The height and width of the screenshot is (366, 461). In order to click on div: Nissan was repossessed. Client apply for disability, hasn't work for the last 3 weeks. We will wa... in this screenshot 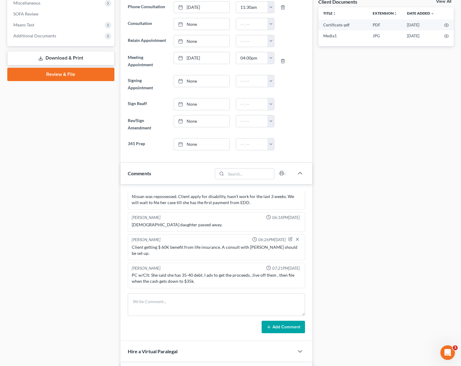, I will do `click(216, 199)`.